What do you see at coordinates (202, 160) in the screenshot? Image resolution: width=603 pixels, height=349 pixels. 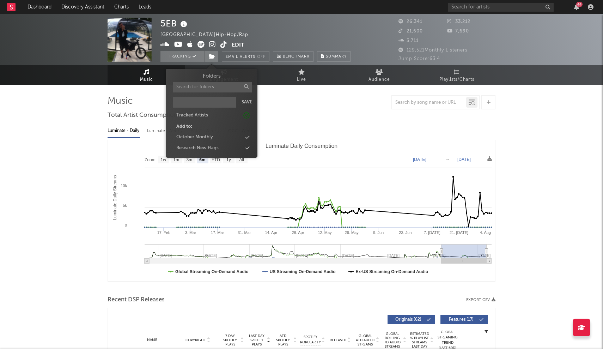 I see `text: 6m` at bounding box center [202, 160].